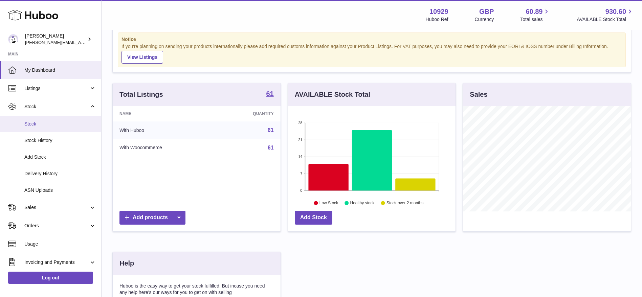  I want to click on text: 28, so click(300, 123).